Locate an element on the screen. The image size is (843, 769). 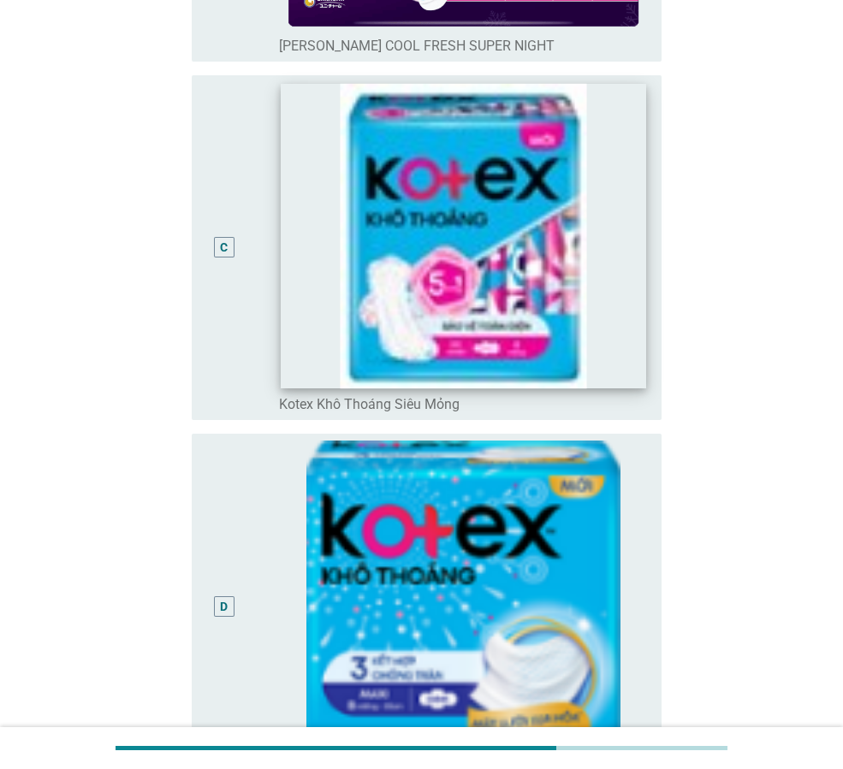
img: b337de4f-aa31-4866-bdd6-086f548f200e-image21.png is located at coordinates (463, 595).